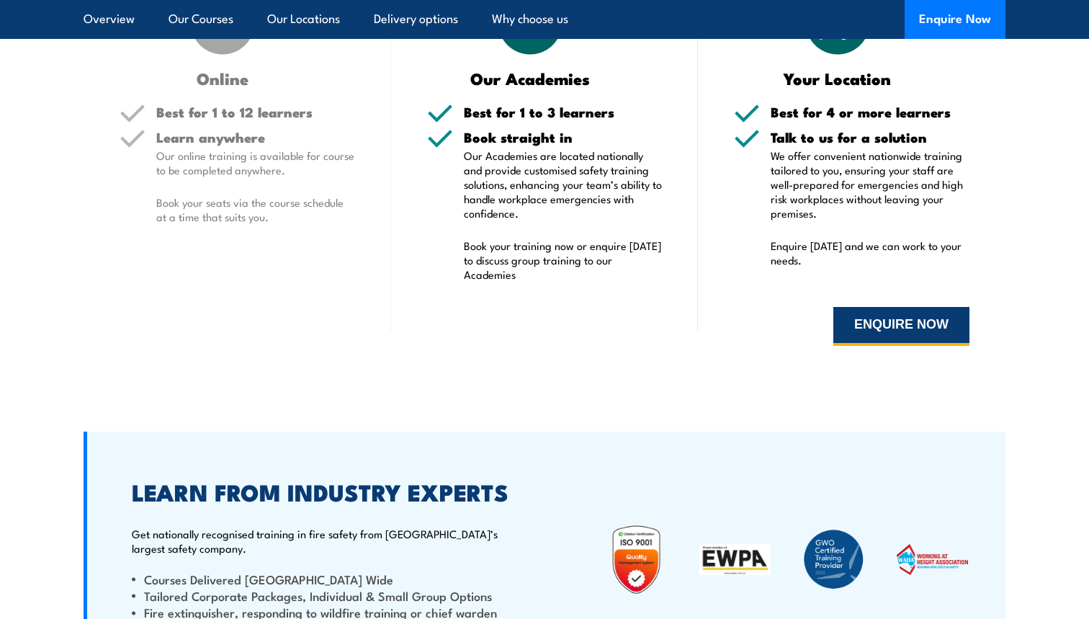 Image resolution: width=1089 pixels, height=619 pixels. What do you see at coordinates (256, 137) in the screenshot?
I see `h5: Learn anywhere` at bounding box center [256, 137].